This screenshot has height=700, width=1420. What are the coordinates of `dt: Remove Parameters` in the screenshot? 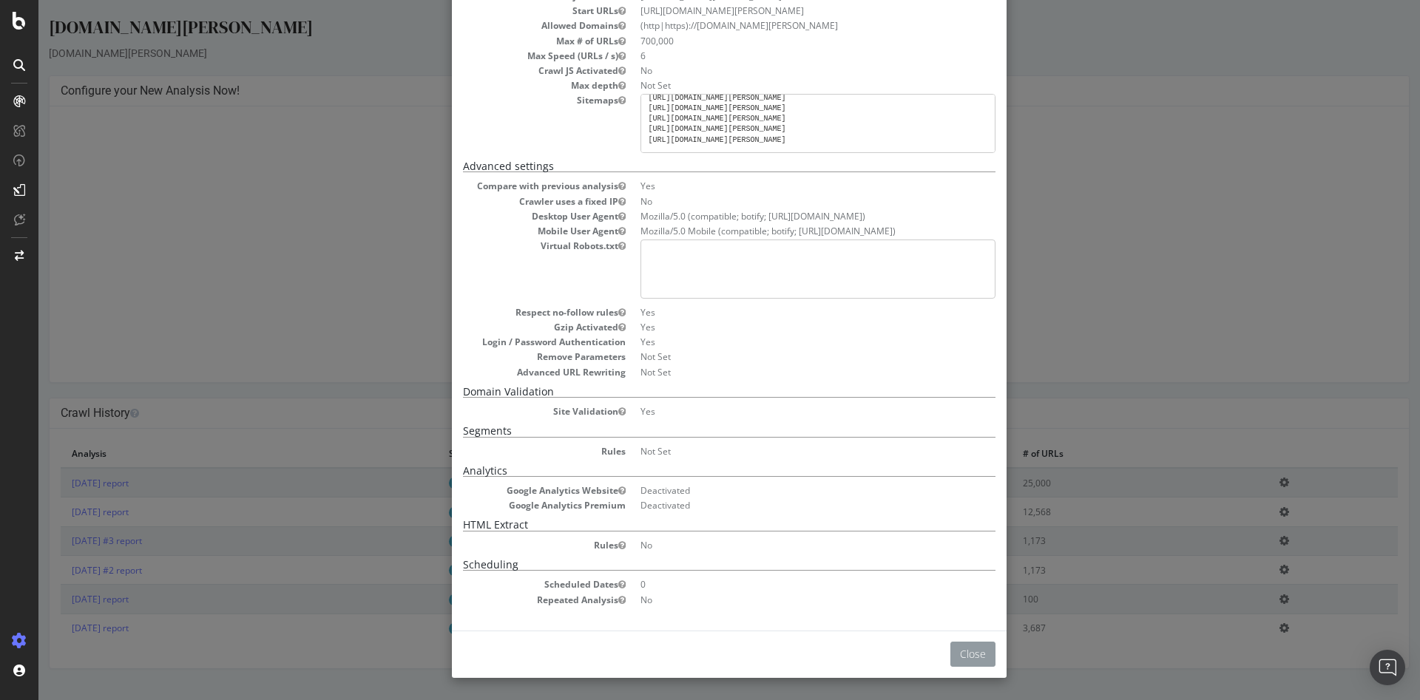 It's located at (506, 357).